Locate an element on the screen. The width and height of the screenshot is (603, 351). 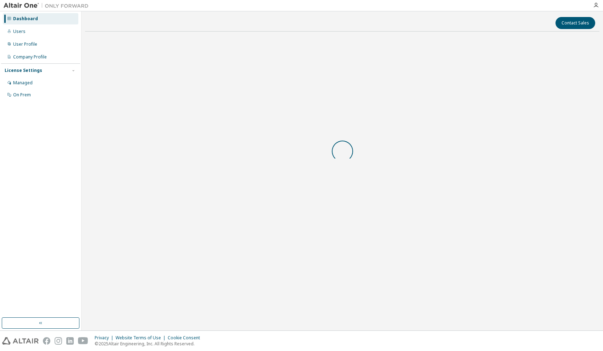
div: Users is located at coordinates (19, 32).